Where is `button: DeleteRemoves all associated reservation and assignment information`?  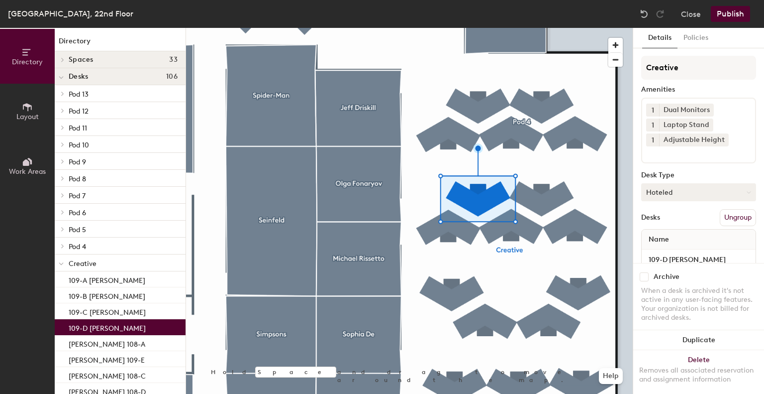 button: DeleteRemoves all associated reservation and assignment information is located at coordinates (699, 372).